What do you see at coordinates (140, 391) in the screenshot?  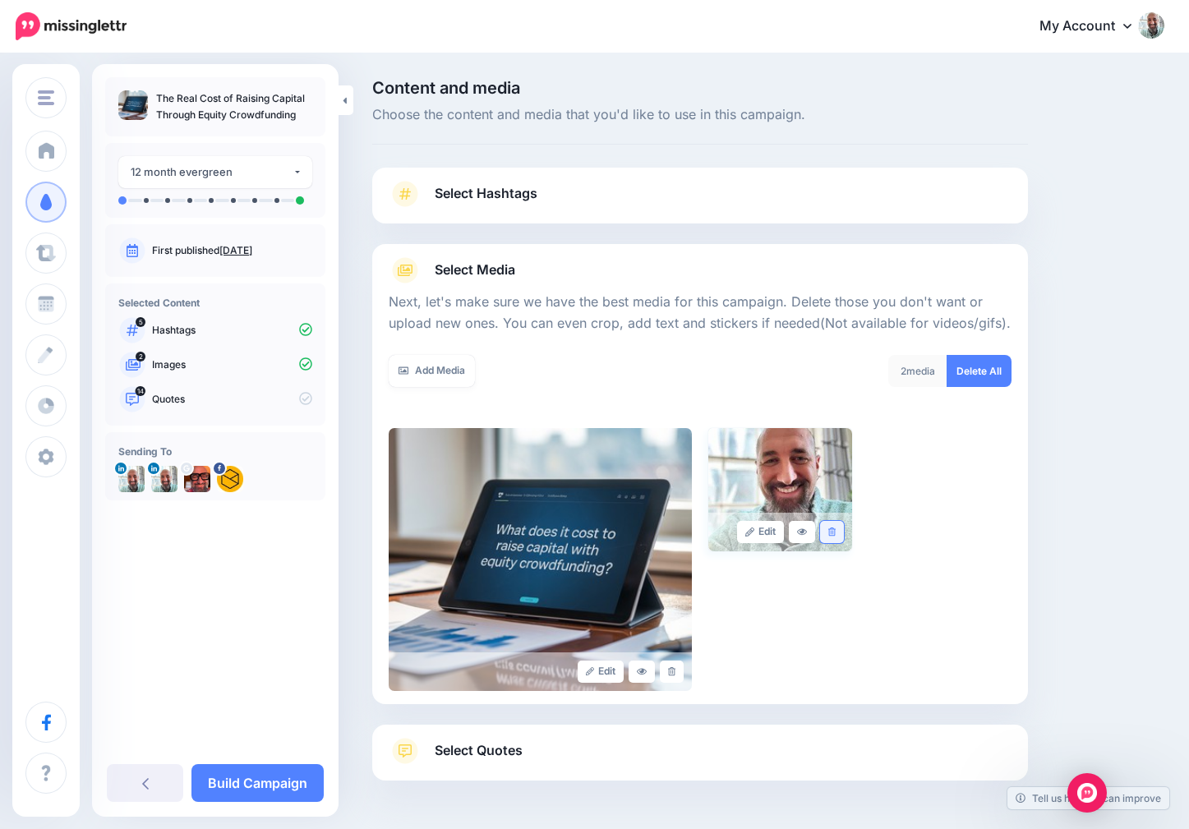 I see `span: 14` at bounding box center [140, 391].